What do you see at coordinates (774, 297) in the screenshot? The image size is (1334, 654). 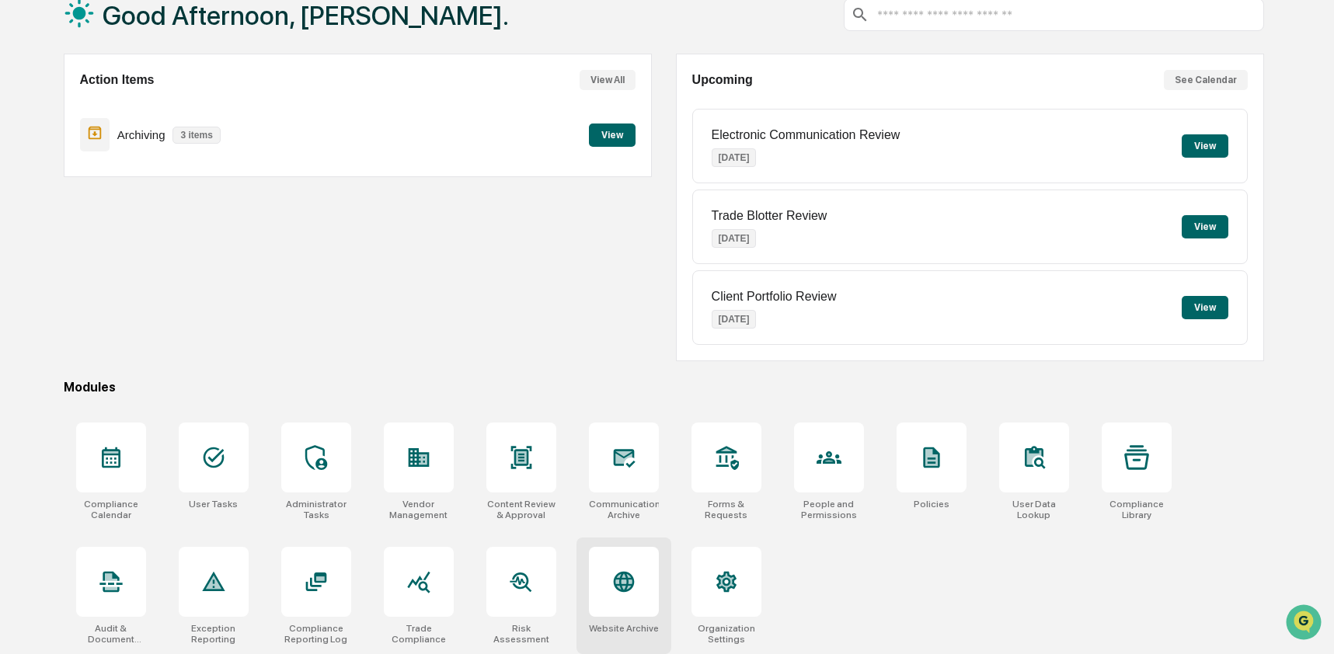 I see `p: Client Portfolio Review` at bounding box center [774, 297].